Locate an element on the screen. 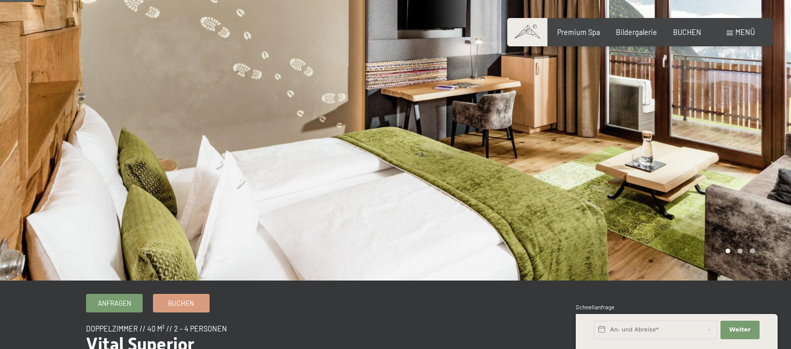  span: BUCHEN is located at coordinates (687, 32).